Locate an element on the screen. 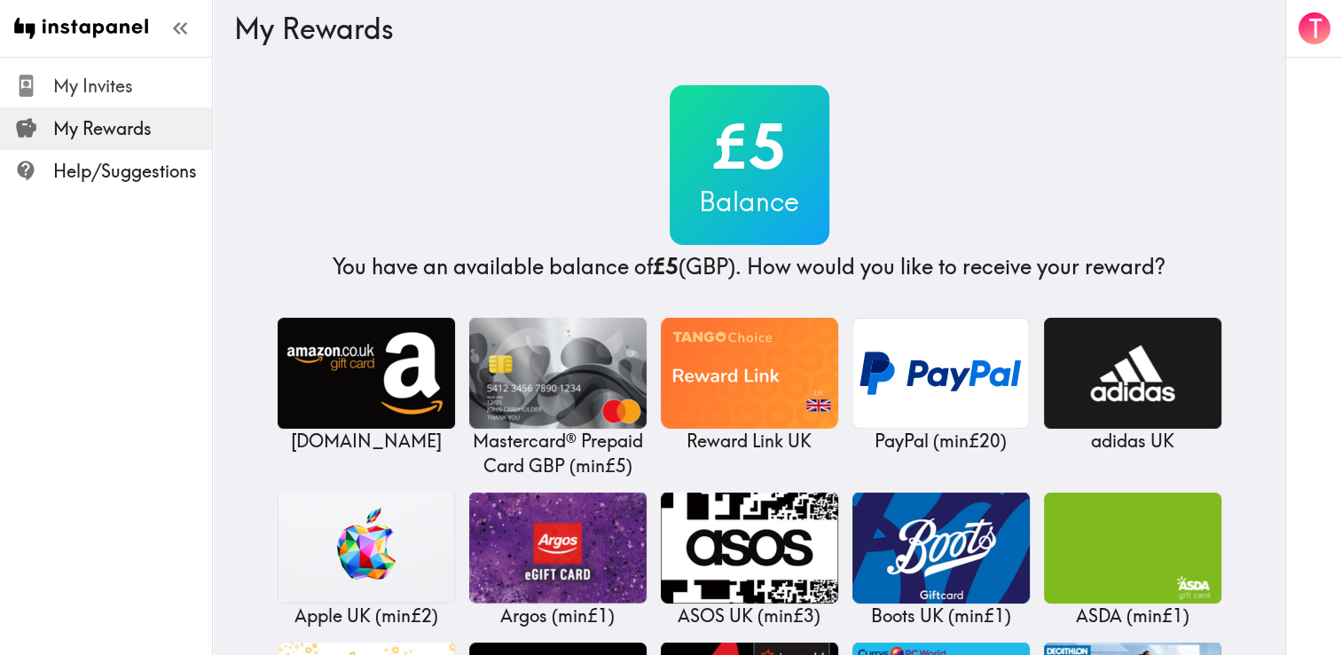 This screenshot has width=1342, height=655. a: Apple UKApple UK (min£2) is located at coordinates (366, 560).